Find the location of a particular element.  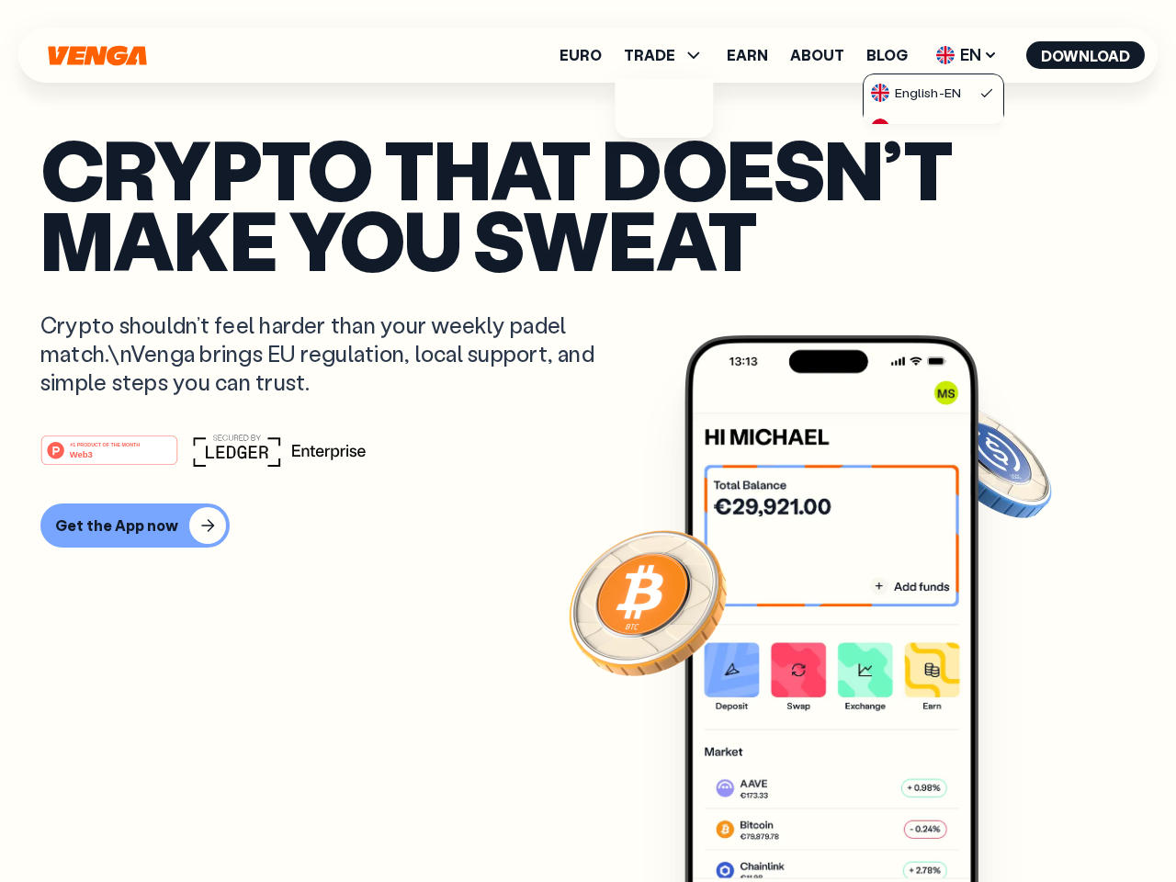

a: Earn is located at coordinates (747, 55).